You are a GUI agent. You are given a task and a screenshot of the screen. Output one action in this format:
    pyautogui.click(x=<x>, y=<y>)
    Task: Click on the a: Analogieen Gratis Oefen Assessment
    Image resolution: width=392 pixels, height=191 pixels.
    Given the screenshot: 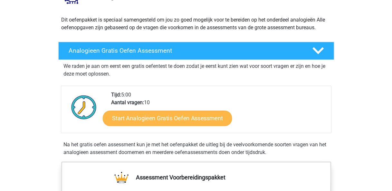 What is the action you would take?
    pyautogui.click(x=196, y=51)
    